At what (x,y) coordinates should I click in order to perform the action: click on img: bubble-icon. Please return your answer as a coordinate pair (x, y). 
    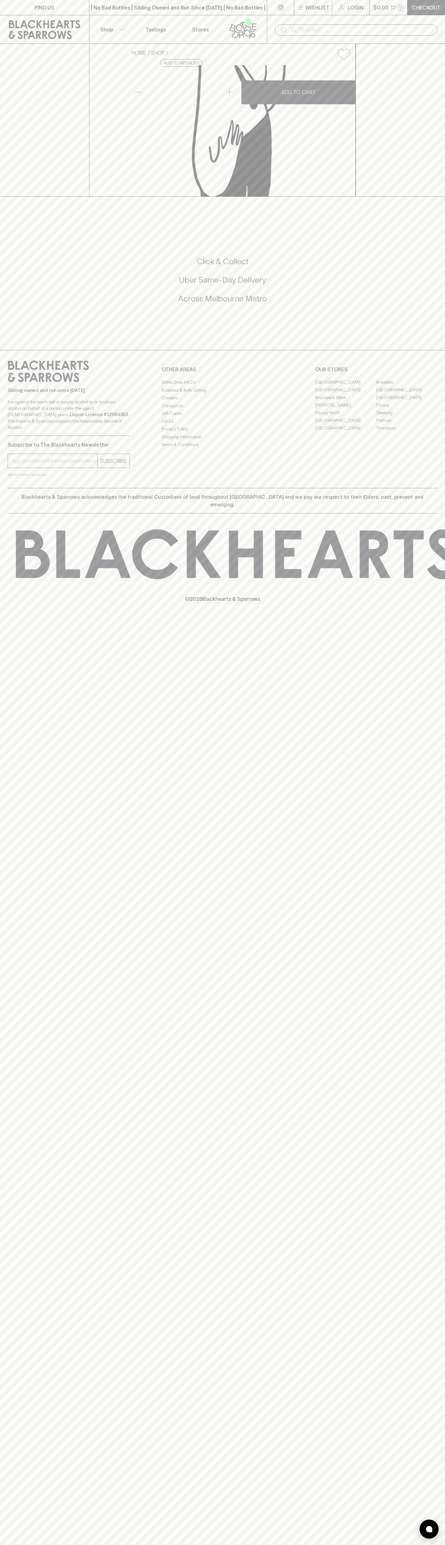
    Looking at the image, I should click on (429, 1529).